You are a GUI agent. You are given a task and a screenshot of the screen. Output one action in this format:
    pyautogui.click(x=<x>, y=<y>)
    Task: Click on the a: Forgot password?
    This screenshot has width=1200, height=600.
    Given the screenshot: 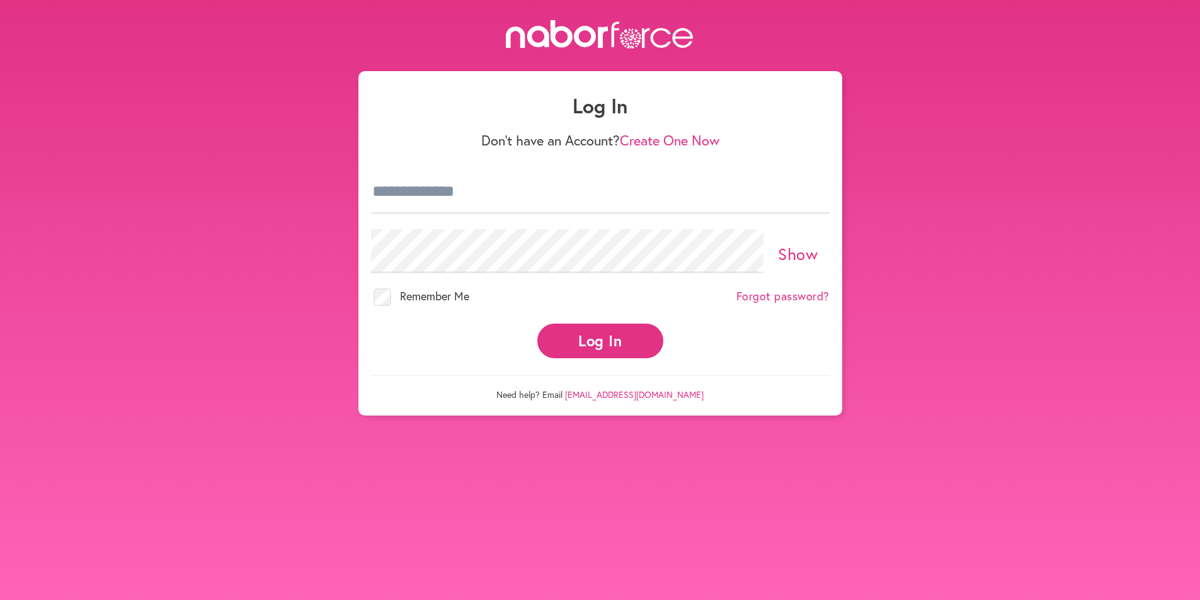 What is the action you would take?
    pyautogui.click(x=783, y=297)
    